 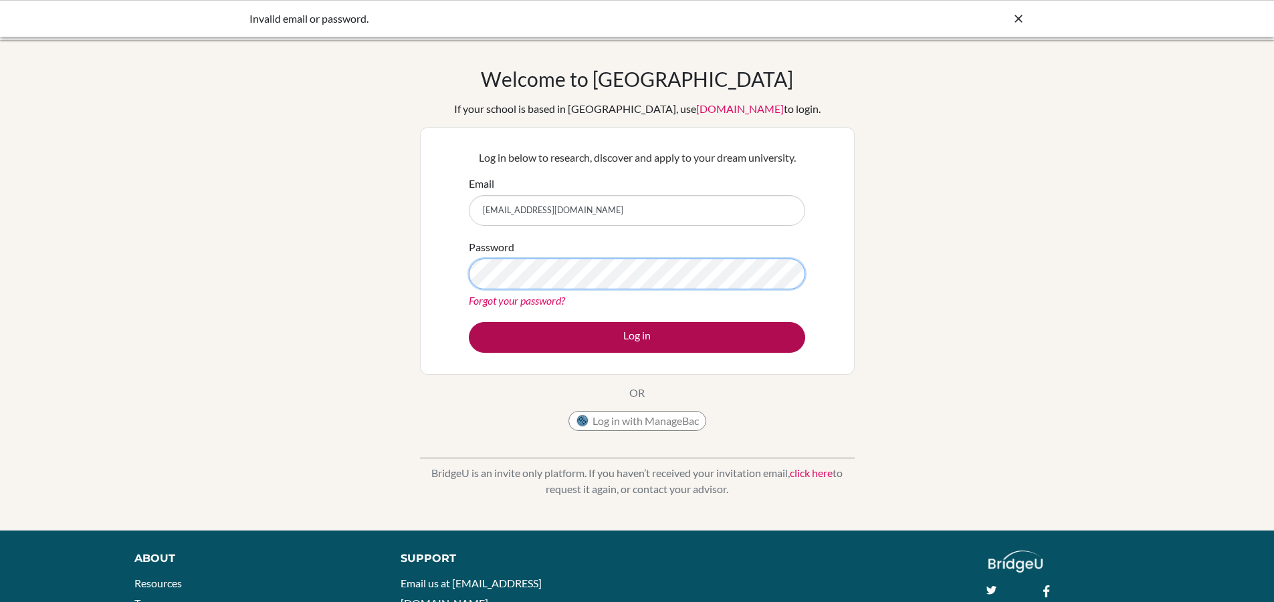 What do you see at coordinates (636, 393) in the screenshot?
I see `p: OR` at bounding box center [636, 393].